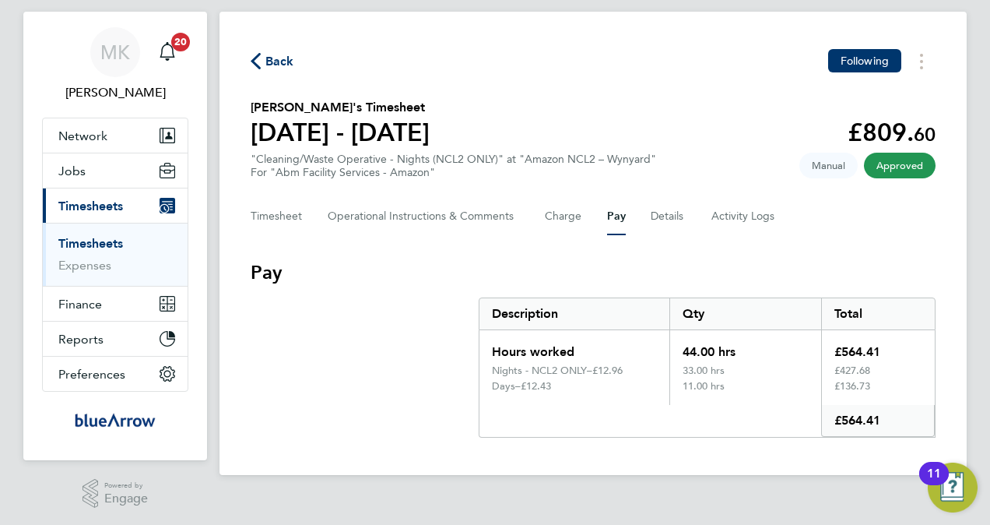 The height and width of the screenshot is (525, 990). What do you see at coordinates (829, 165) in the screenshot?
I see `span: This timesheet was manually created.` at bounding box center [829, 165].